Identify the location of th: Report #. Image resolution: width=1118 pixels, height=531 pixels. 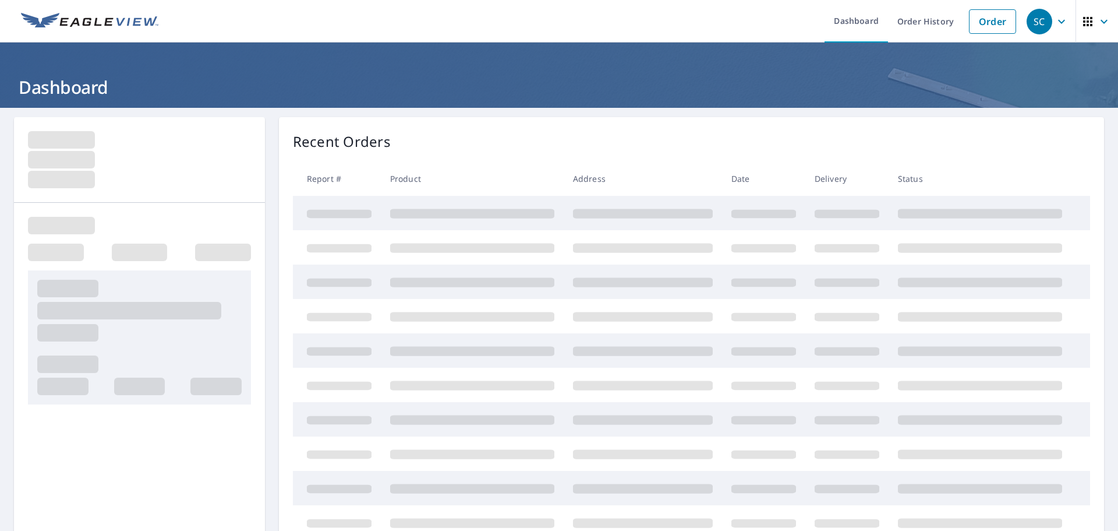
(337, 178).